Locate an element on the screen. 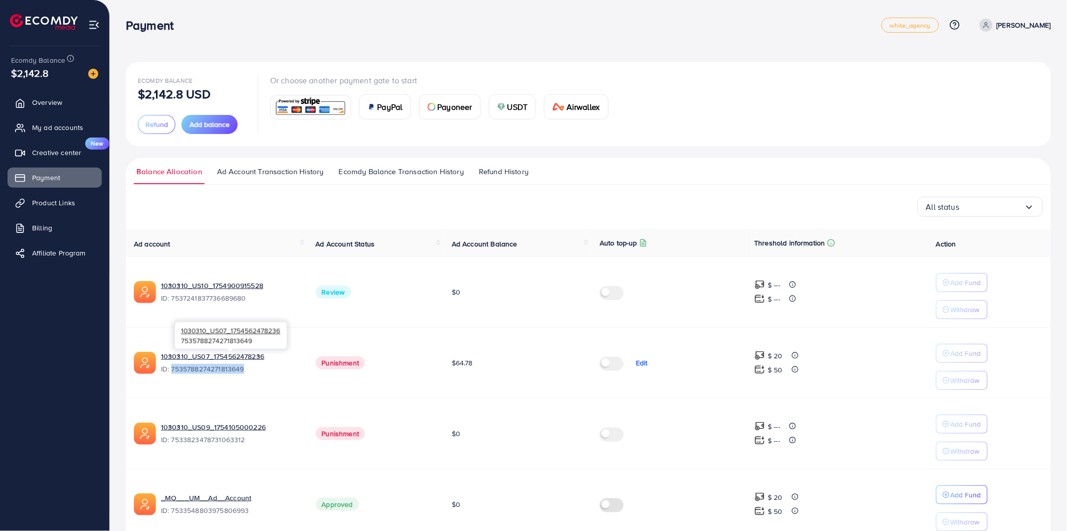 The image size is (1067, 531). a: Product Links is located at coordinates (55, 203).